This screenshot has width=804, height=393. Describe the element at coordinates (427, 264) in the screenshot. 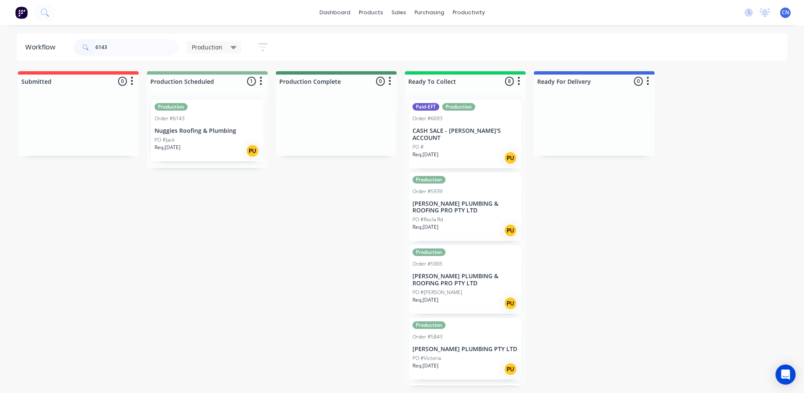

I see `div: Order #5905` at that location.